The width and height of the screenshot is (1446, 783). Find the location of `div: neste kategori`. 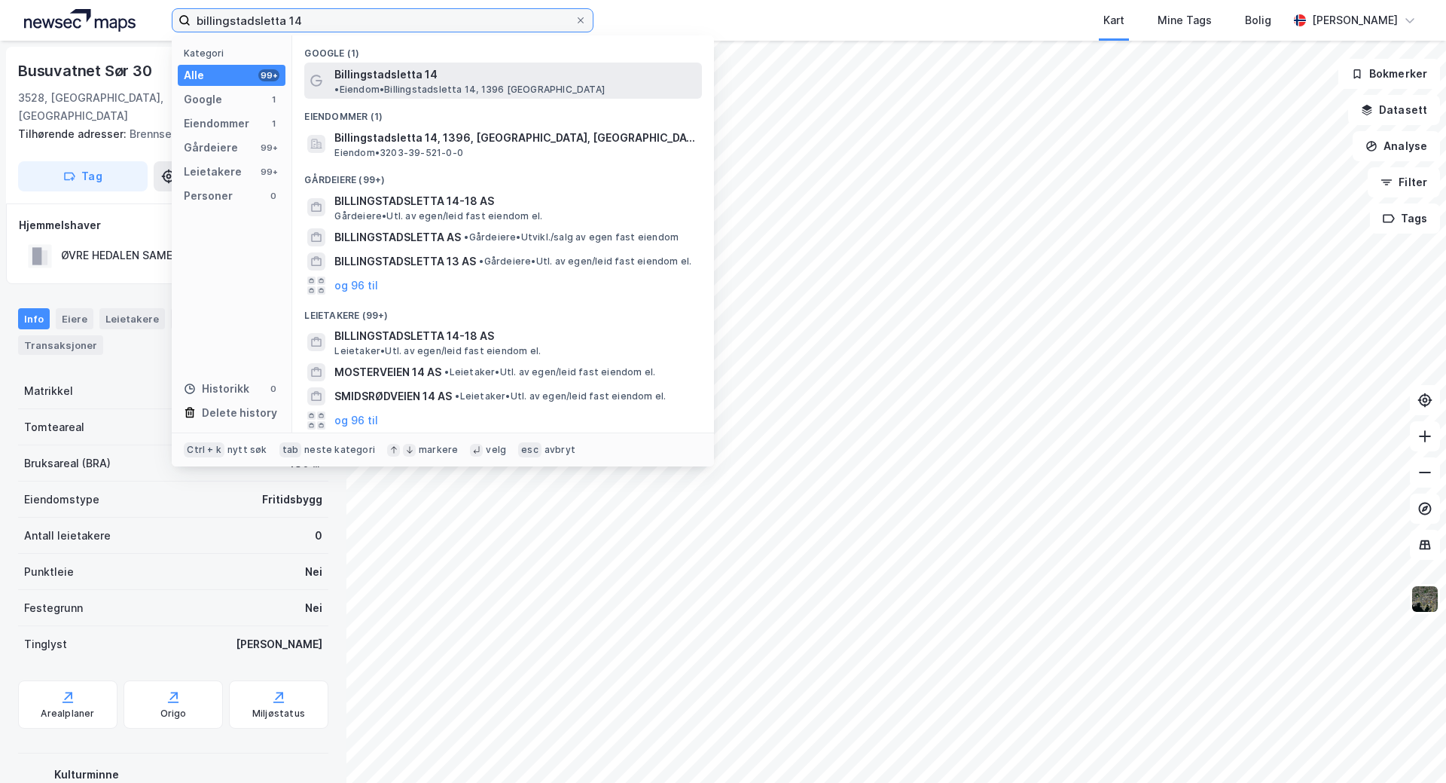

div: neste kategori is located at coordinates (340, 450).